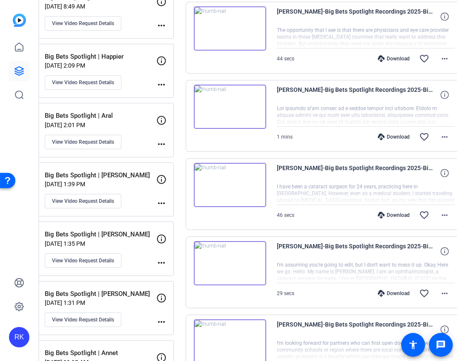  I want to click on p: Big Bets Spotlight | Happier, so click(103, 57).